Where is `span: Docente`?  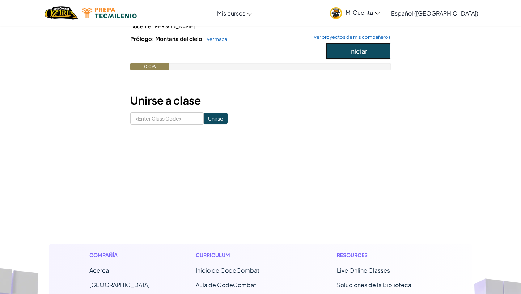
span: Docente is located at coordinates (141, 26).